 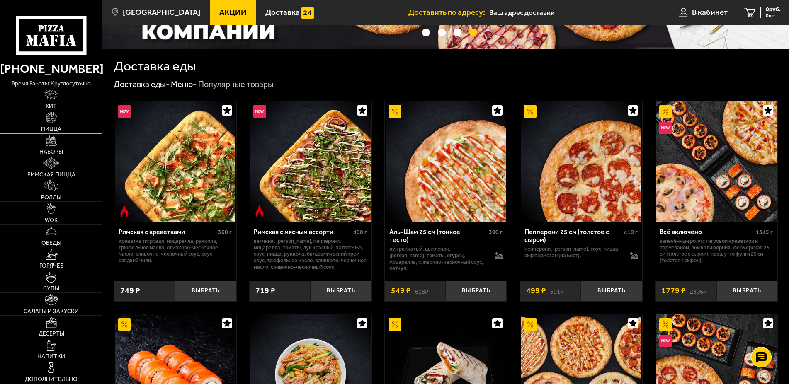 What do you see at coordinates (175, 161) in the screenshot?
I see `img: Римская с креветками` at bounding box center [175, 161].